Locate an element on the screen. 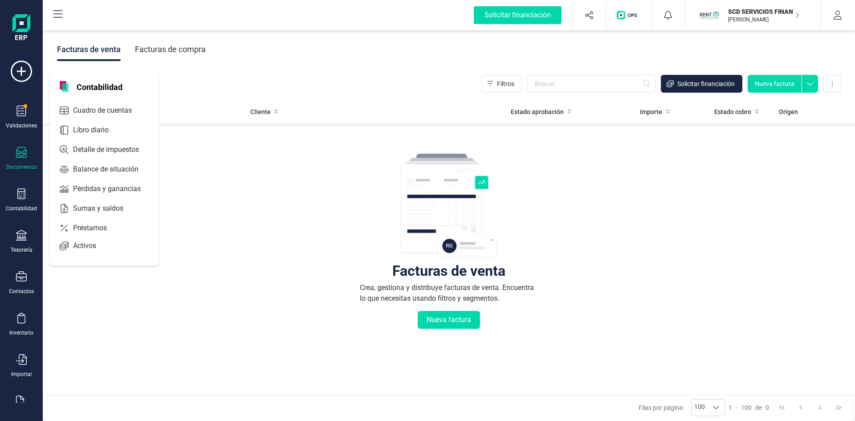 The image size is (855, 421). span: Contabilidad is located at coordinates (99, 86).